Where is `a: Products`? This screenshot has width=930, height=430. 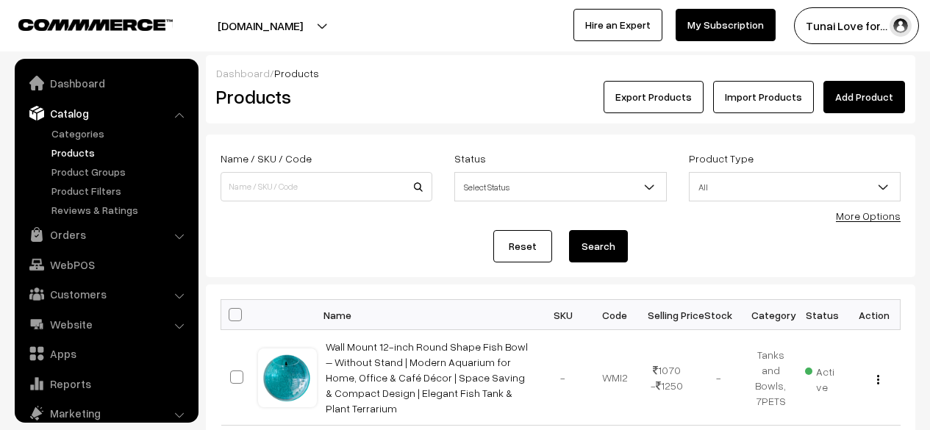 a: Products is located at coordinates (121, 152).